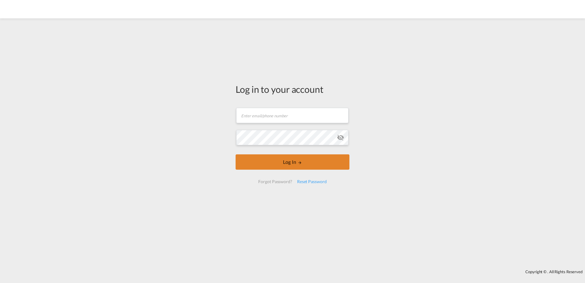 Image resolution: width=585 pixels, height=283 pixels. Describe the element at coordinates (293, 162) in the screenshot. I see `button: LOGIN` at that location.